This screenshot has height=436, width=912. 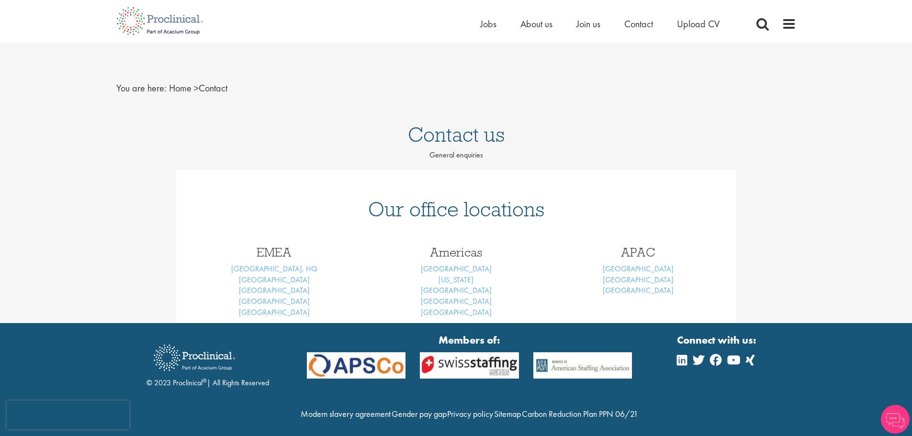 What do you see at coordinates (470, 340) in the screenshot?
I see `strong: Members of:` at bounding box center [470, 340].